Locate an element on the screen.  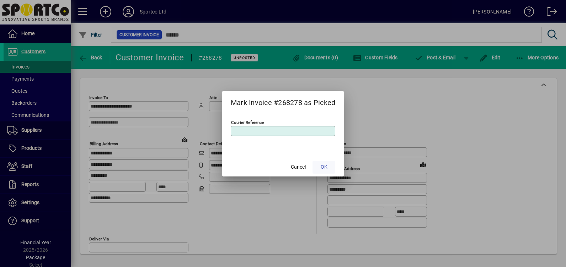
button: Cancel is located at coordinates (298, 167).